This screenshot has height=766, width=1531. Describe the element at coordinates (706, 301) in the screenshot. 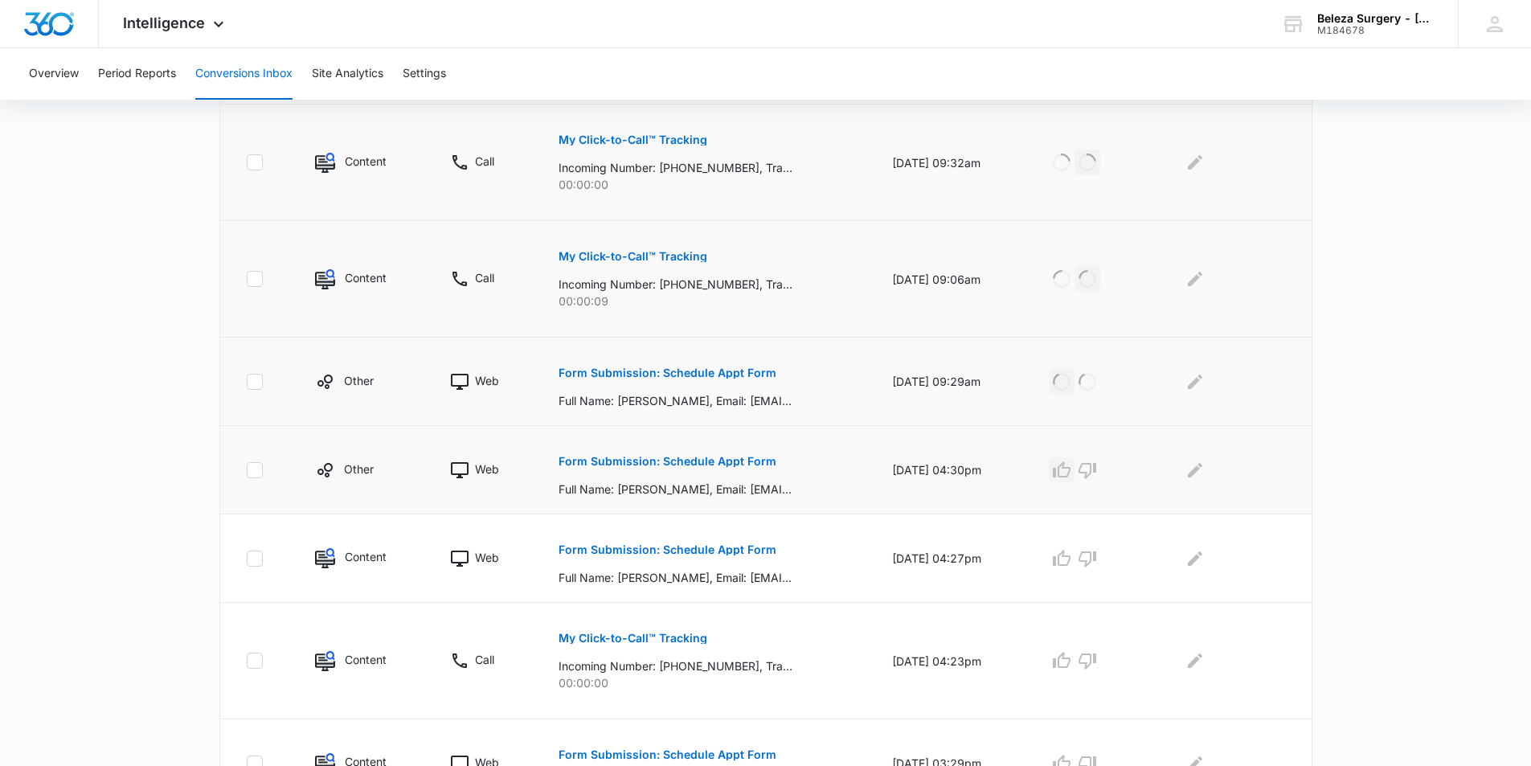

I see `p: 00:00:09` at that location.